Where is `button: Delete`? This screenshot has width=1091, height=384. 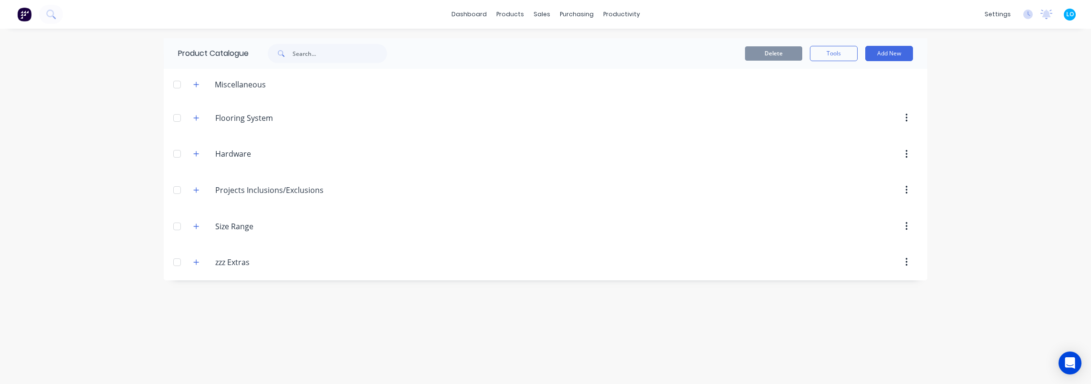 button: Delete is located at coordinates (774, 53).